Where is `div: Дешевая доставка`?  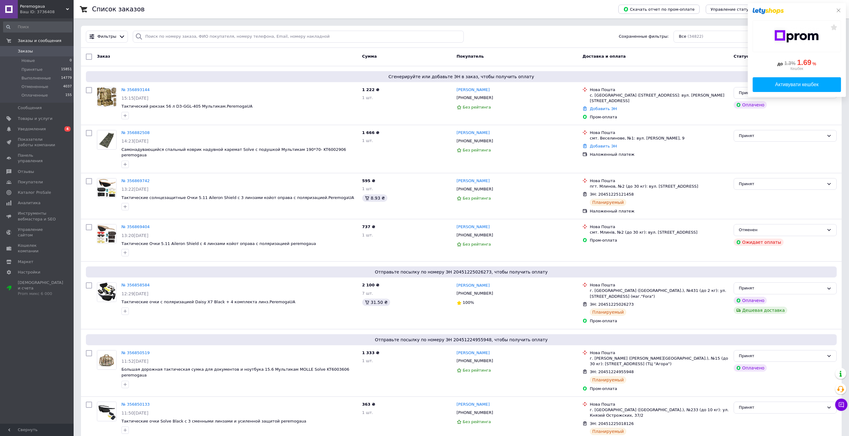
div: Дешевая доставка is located at coordinates (761, 310).